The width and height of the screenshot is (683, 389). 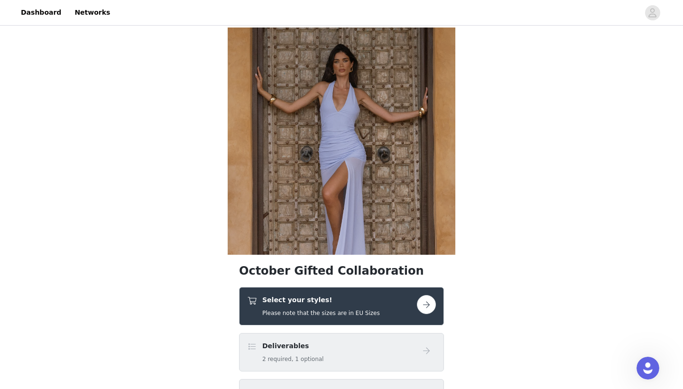 What do you see at coordinates (652, 13) in the screenshot?
I see `div: avatar` at bounding box center [652, 13].